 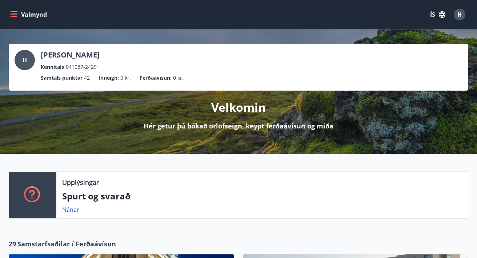 What do you see at coordinates (262, 196) in the screenshot?
I see `p: Spurt og svarað` at bounding box center [262, 196].